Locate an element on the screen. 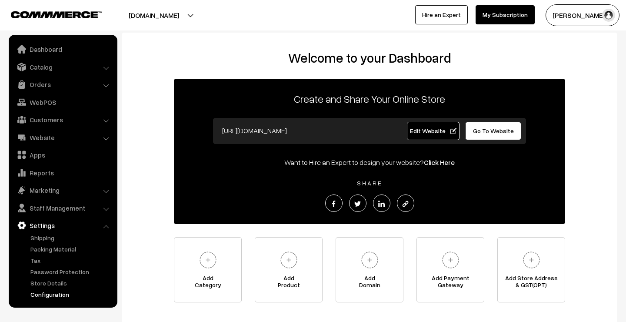 The image size is (626, 322). a: Customers is located at coordinates (63, 119).